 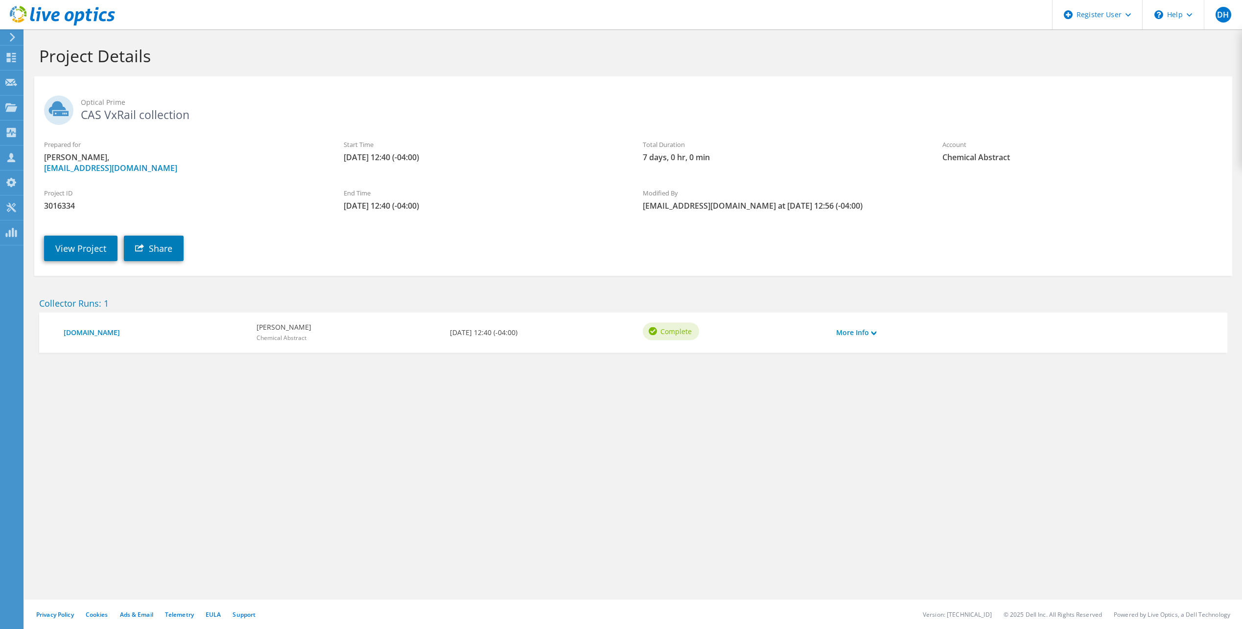 I want to click on li: Powered by Live Optics, a Dell Technology, so click(x=1172, y=614).